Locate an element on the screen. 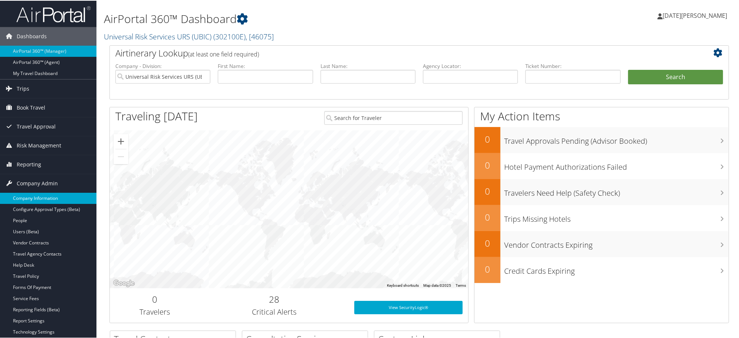 The width and height of the screenshot is (739, 338). span: (at least one field required) is located at coordinates (223, 53).